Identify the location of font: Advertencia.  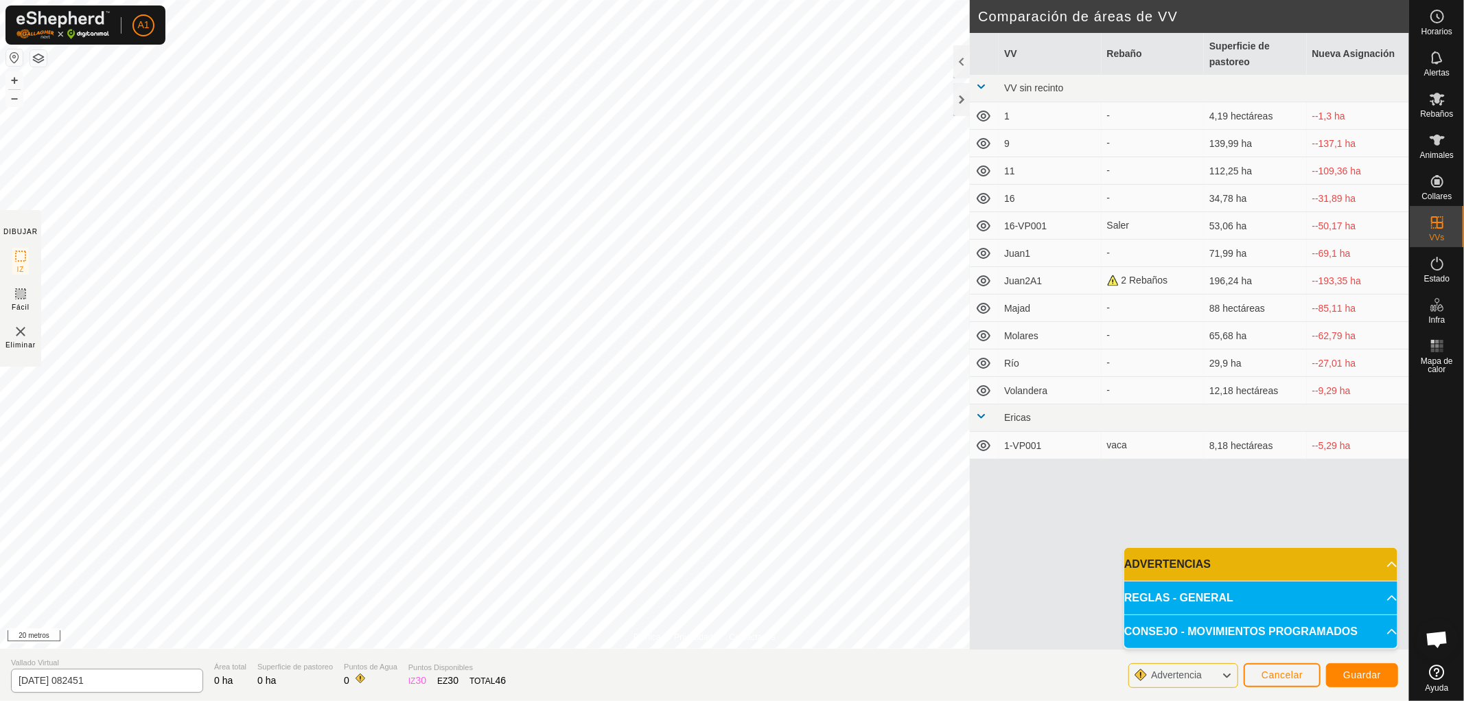
(1177, 675).